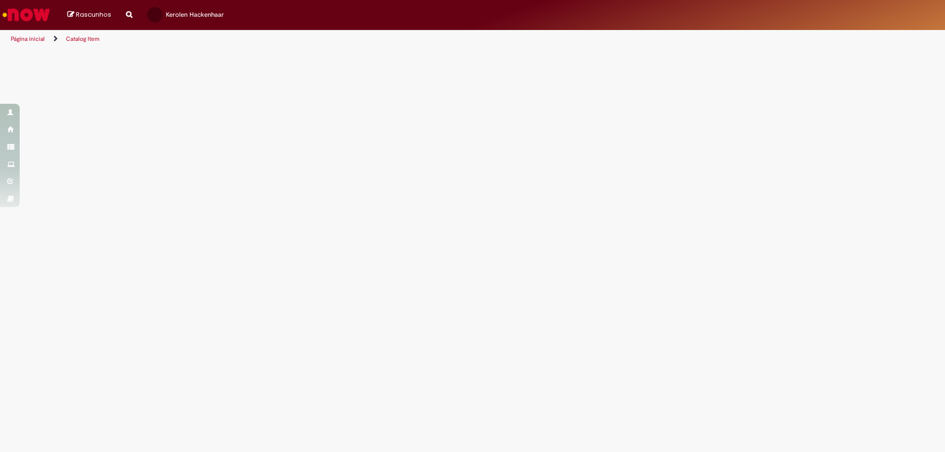  What do you see at coordinates (28, 39) in the screenshot?
I see `a: Página inicial` at bounding box center [28, 39].